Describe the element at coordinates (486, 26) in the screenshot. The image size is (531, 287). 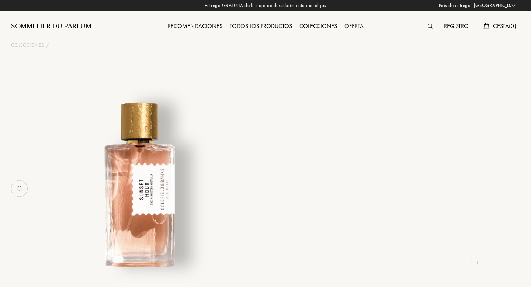
I see `img: cart.svg` at that location.